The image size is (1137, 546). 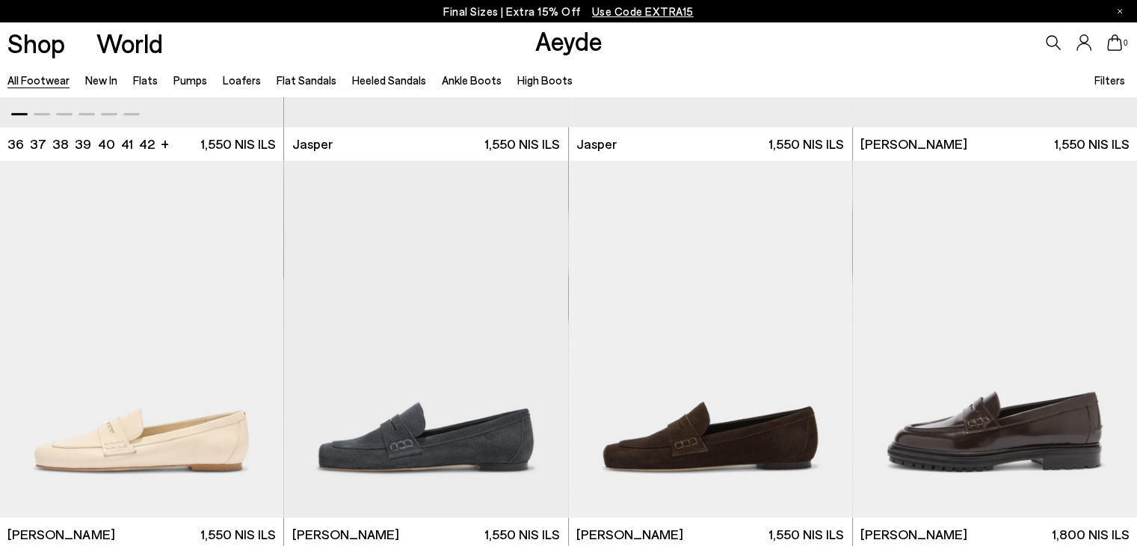 What do you see at coordinates (995, 339) in the screenshot?
I see `img: Leon Loafers` at bounding box center [995, 339].